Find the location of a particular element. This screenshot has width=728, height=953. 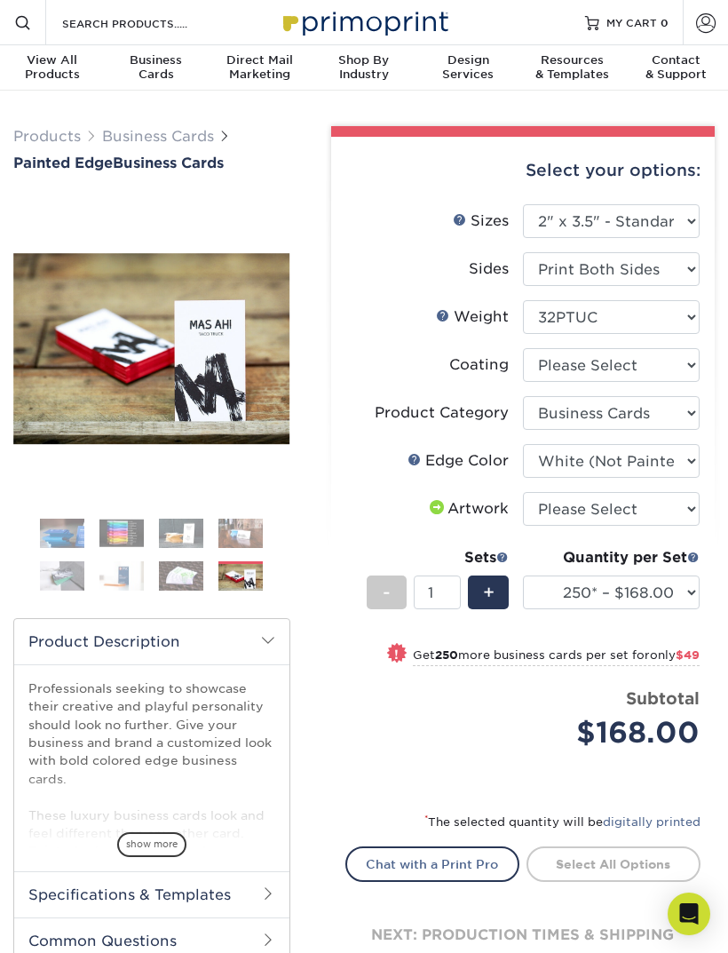

img: Business Cards 08 is located at coordinates (241, 576).